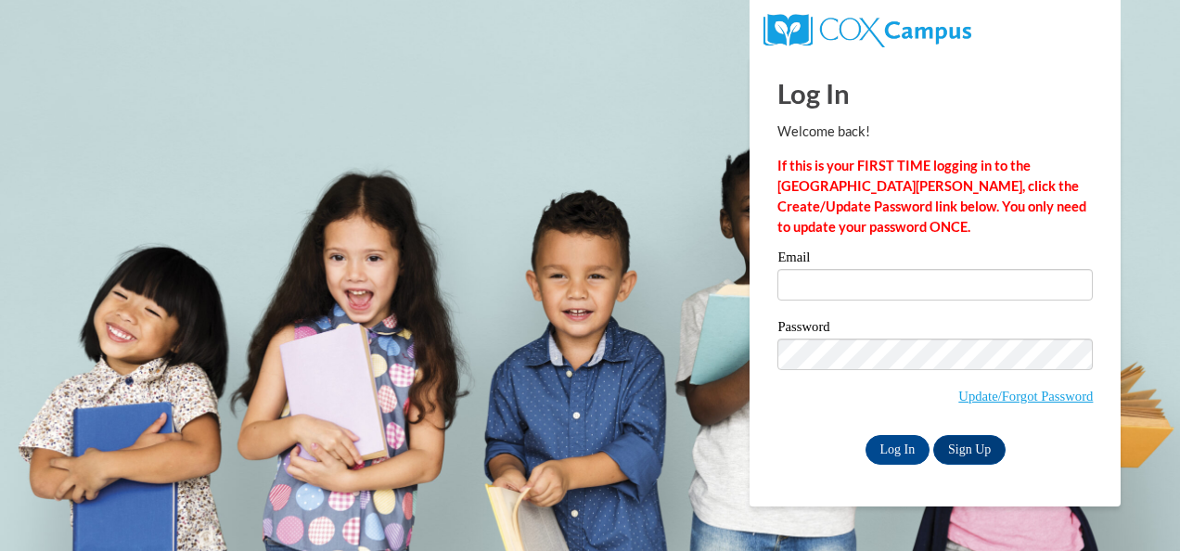  I want to click on p: Welcome back!, so click(935, 132).